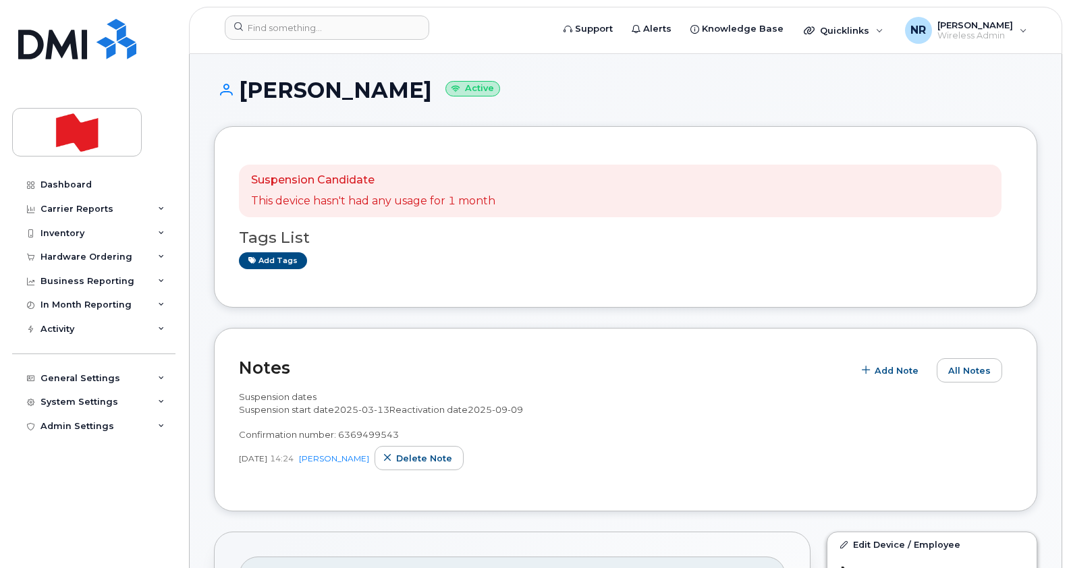  Describe the element at coordinates (626, 238) in the screenshot. I see `h3: Tags List` at that location.